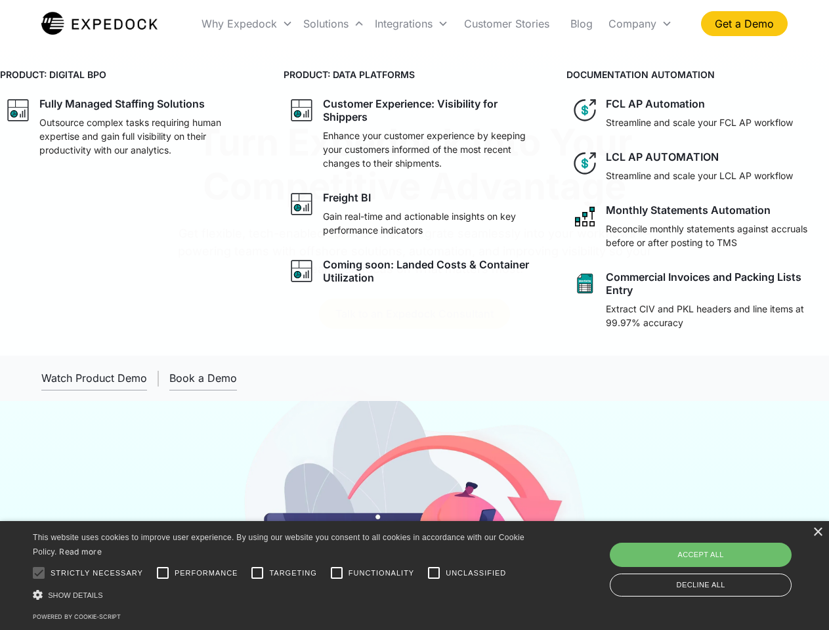  What do you see at coordinates (698, 166) in the screenshot?
I see `a: dollar iconLCL AP AUTOMATIONStreamline and scale your LCL AP workflow` at bounding box center [698, 166].